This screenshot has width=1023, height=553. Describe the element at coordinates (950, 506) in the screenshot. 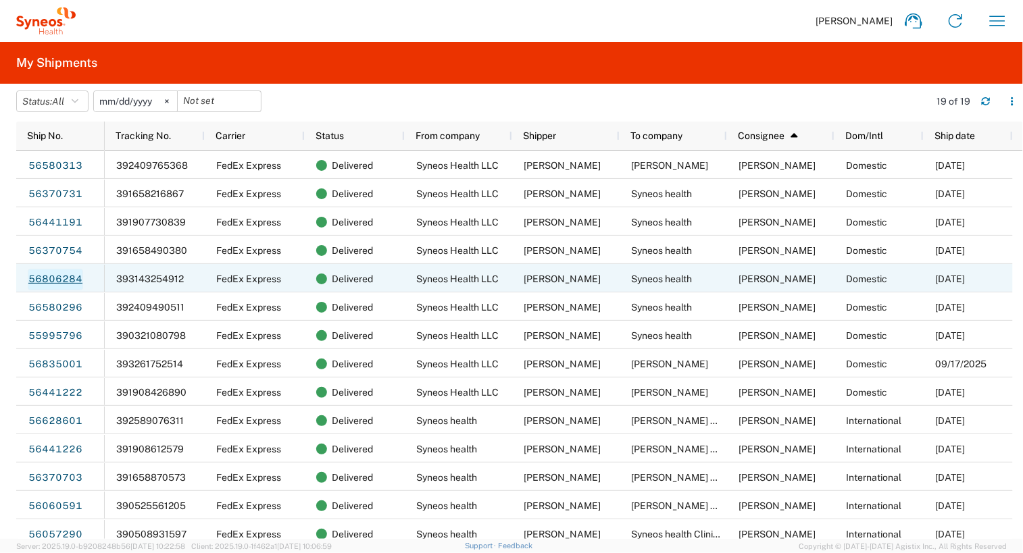

I see `span: 07/01/2025` at that location.